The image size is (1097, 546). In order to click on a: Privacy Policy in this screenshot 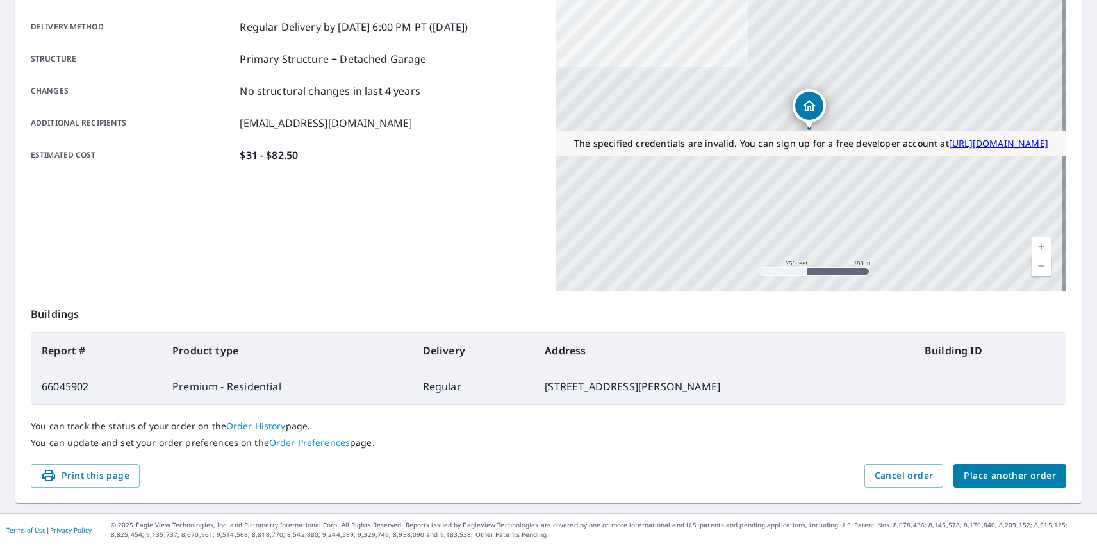, I will do `click(71, 530)`.